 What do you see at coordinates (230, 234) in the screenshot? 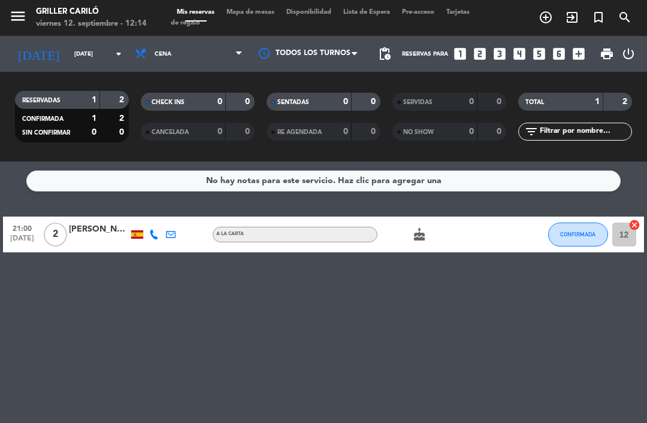
I see `span: A LA CARTA` at bounding box center [230, 234].